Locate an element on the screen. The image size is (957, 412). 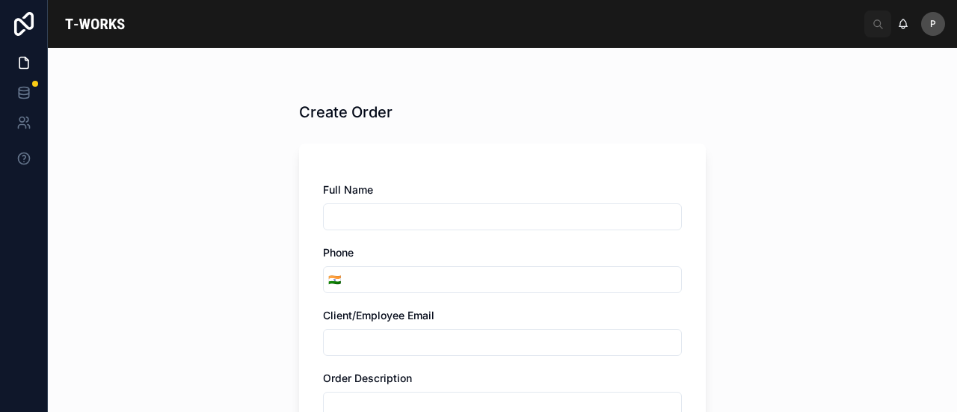
span: Client/Employee Email is located at coordinates (378, 315).